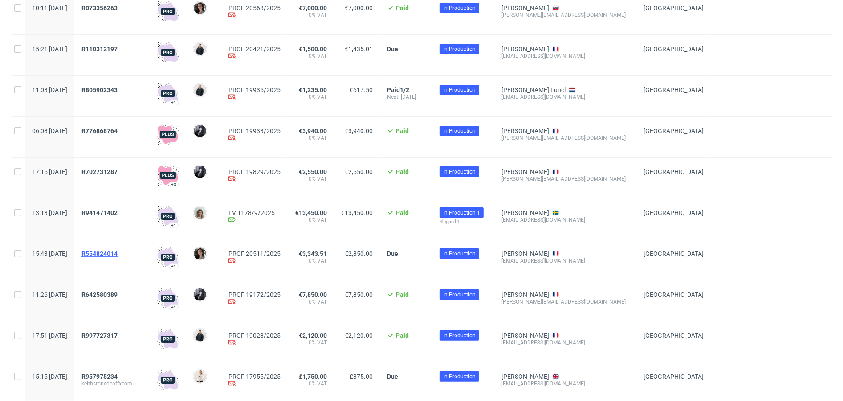  I want to click on a: R941471402, so click(100, 213).